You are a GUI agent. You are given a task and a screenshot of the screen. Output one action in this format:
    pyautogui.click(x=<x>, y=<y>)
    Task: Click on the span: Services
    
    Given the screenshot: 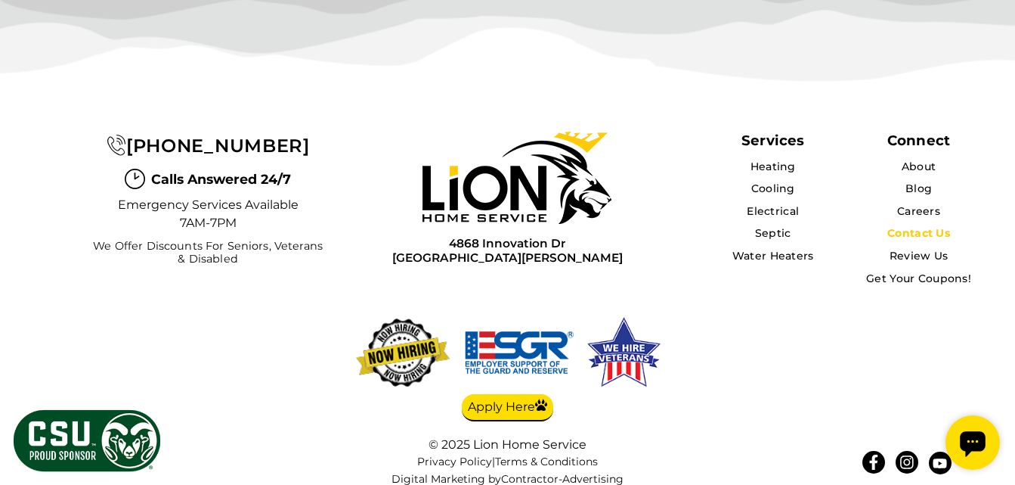 What is the action you would take?
    pyautogui.click(x=773, y=140)
    